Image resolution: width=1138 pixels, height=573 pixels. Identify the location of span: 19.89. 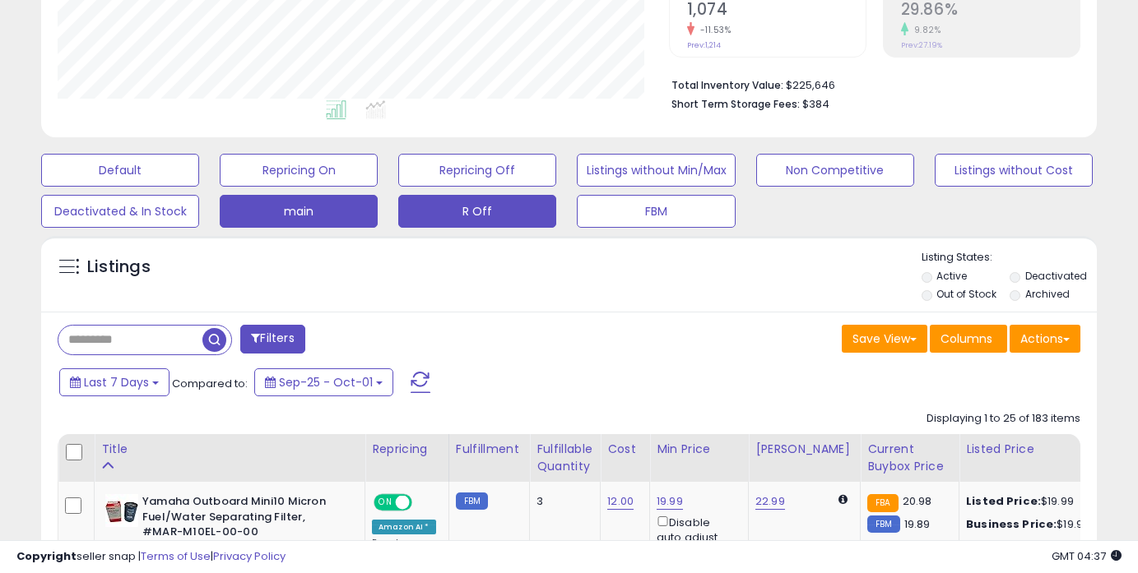
(917, 524).